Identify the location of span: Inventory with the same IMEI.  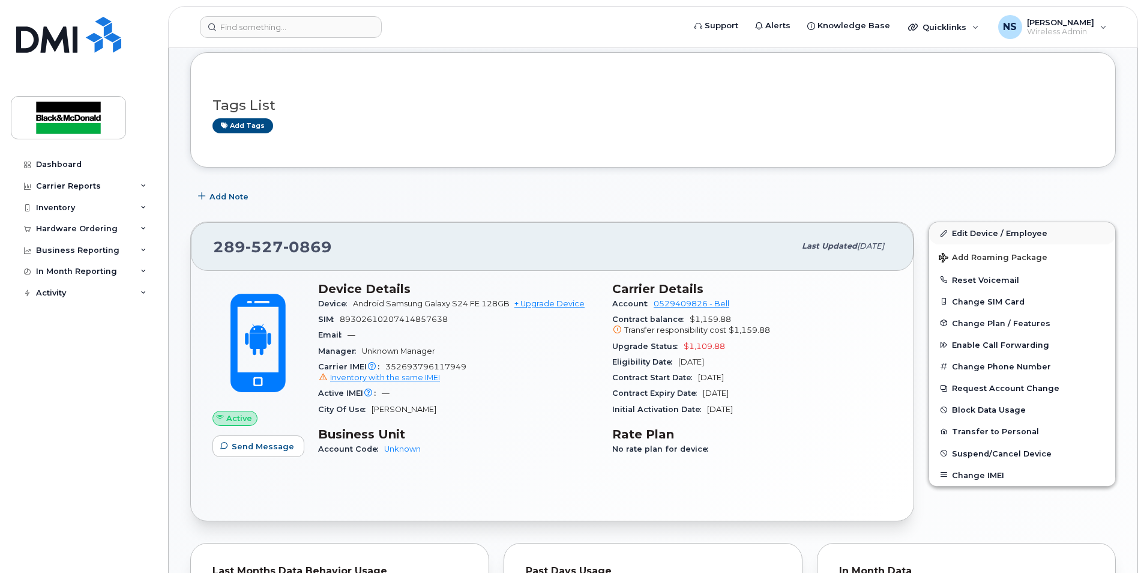
(385, 377).